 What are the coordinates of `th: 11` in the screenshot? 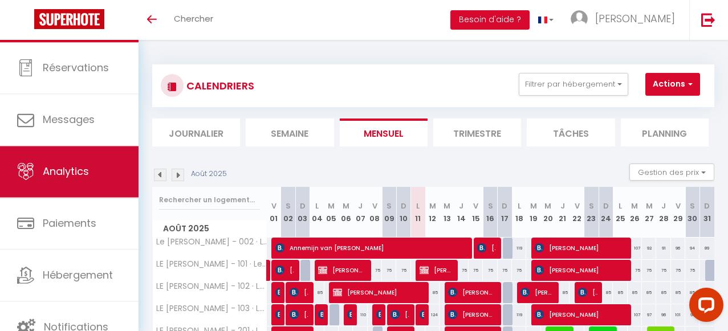 It's located at (418, 212).